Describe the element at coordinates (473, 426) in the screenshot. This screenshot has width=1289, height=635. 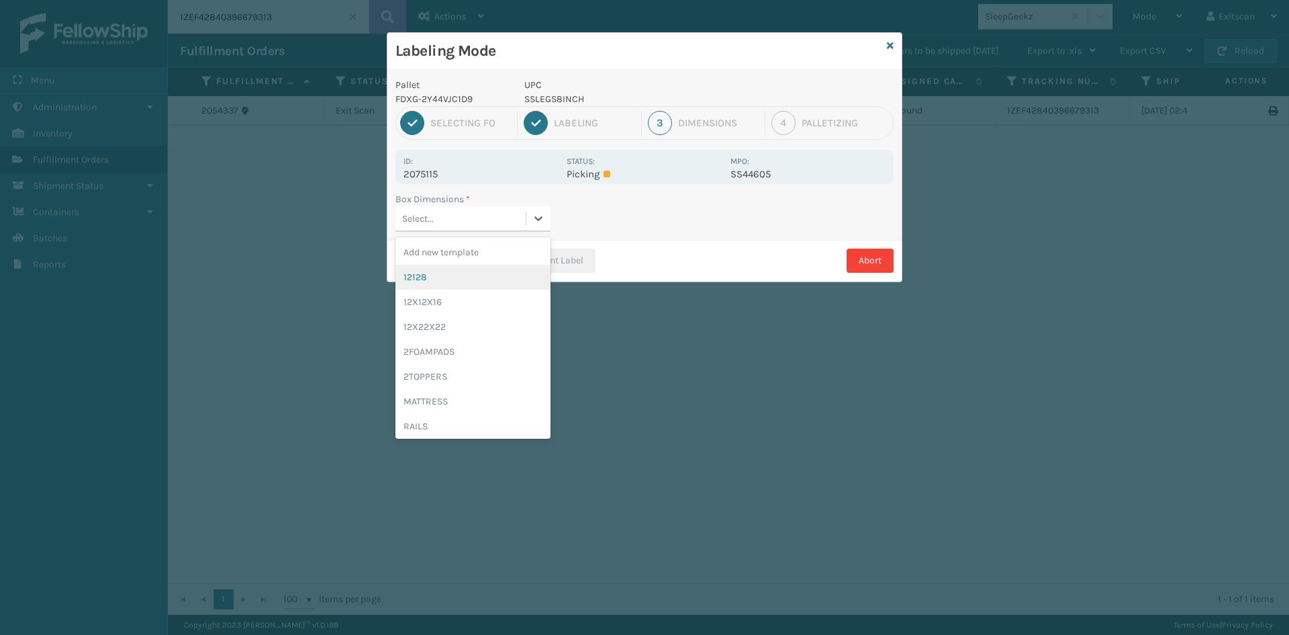
I see `div: RAILS` at that location.